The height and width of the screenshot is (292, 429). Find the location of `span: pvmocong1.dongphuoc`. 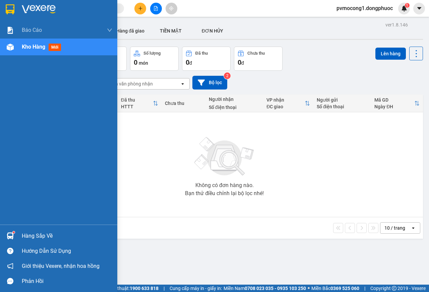

span: pvmocong1.dongphuoc is located at coordinates (365, 8).